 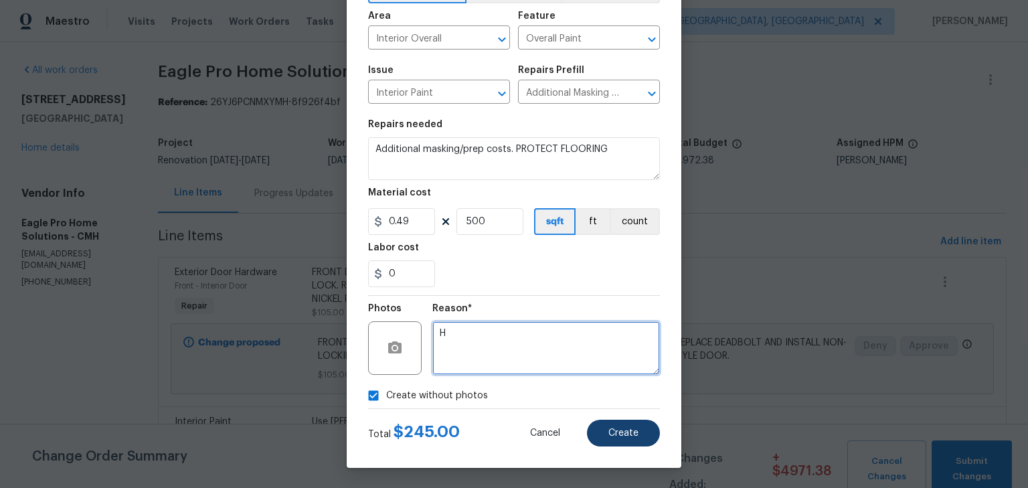 I want to click on div: Total, so click(x=413, y=433).